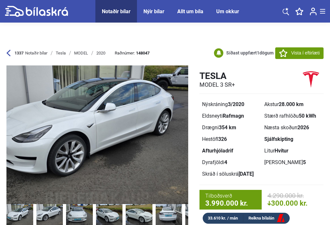 Image resolution: width=330 pixels, height=225 pixels. What do you see at coordinates (217, 85) in the screenshot?
I see `h2: MODEL 3 SR+` at bounding box center [217, 85].